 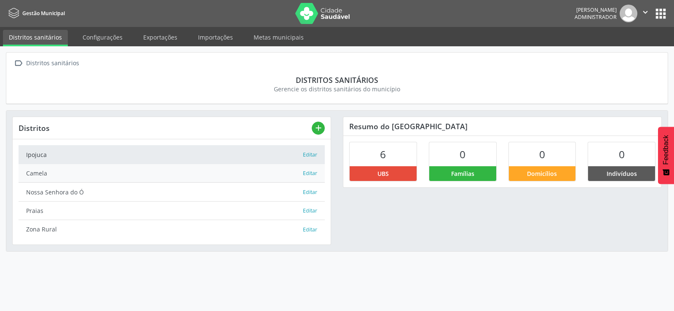 I want to click on span: Domicílios, so click(x=542, y=174).